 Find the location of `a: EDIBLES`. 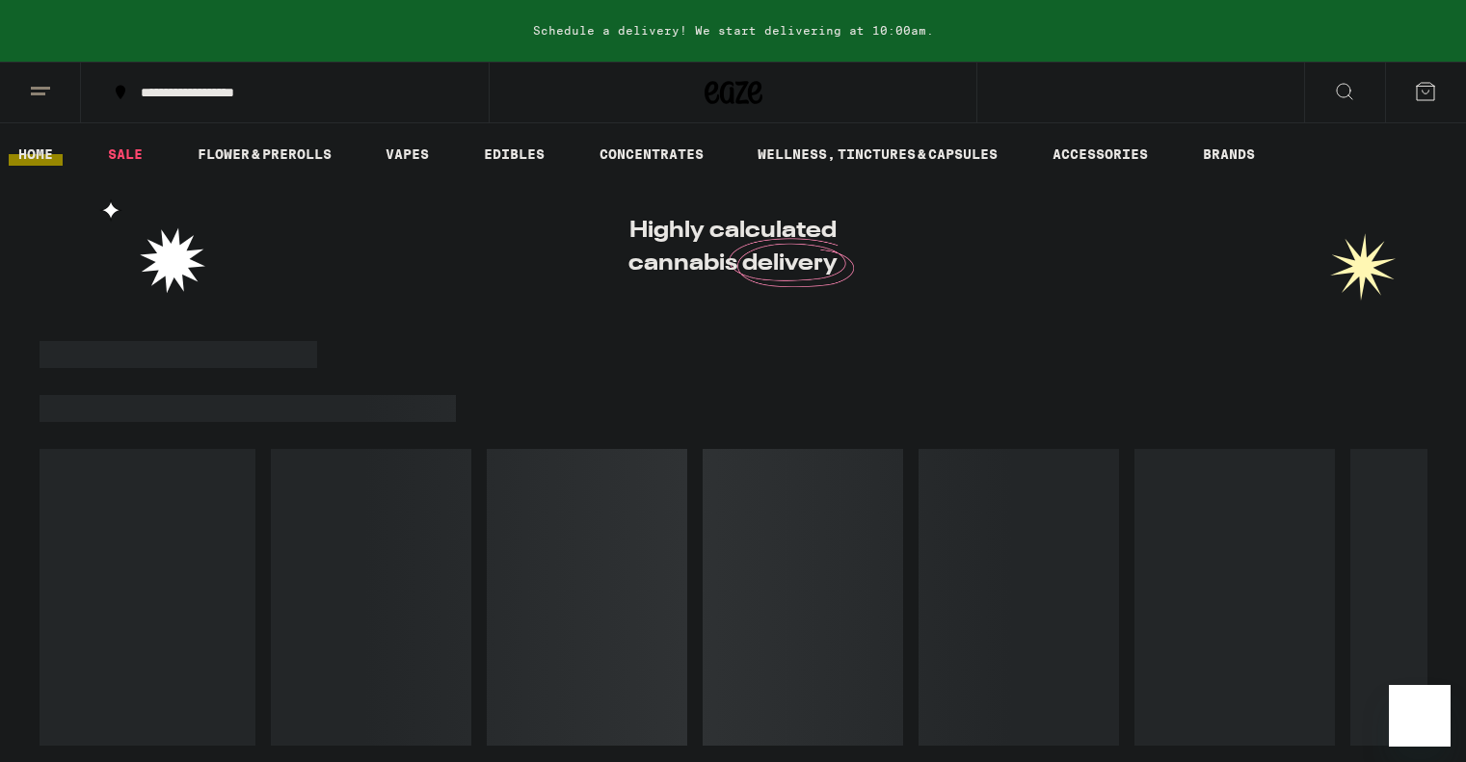

a: EDIBLES is located at coordinates (514, 154).